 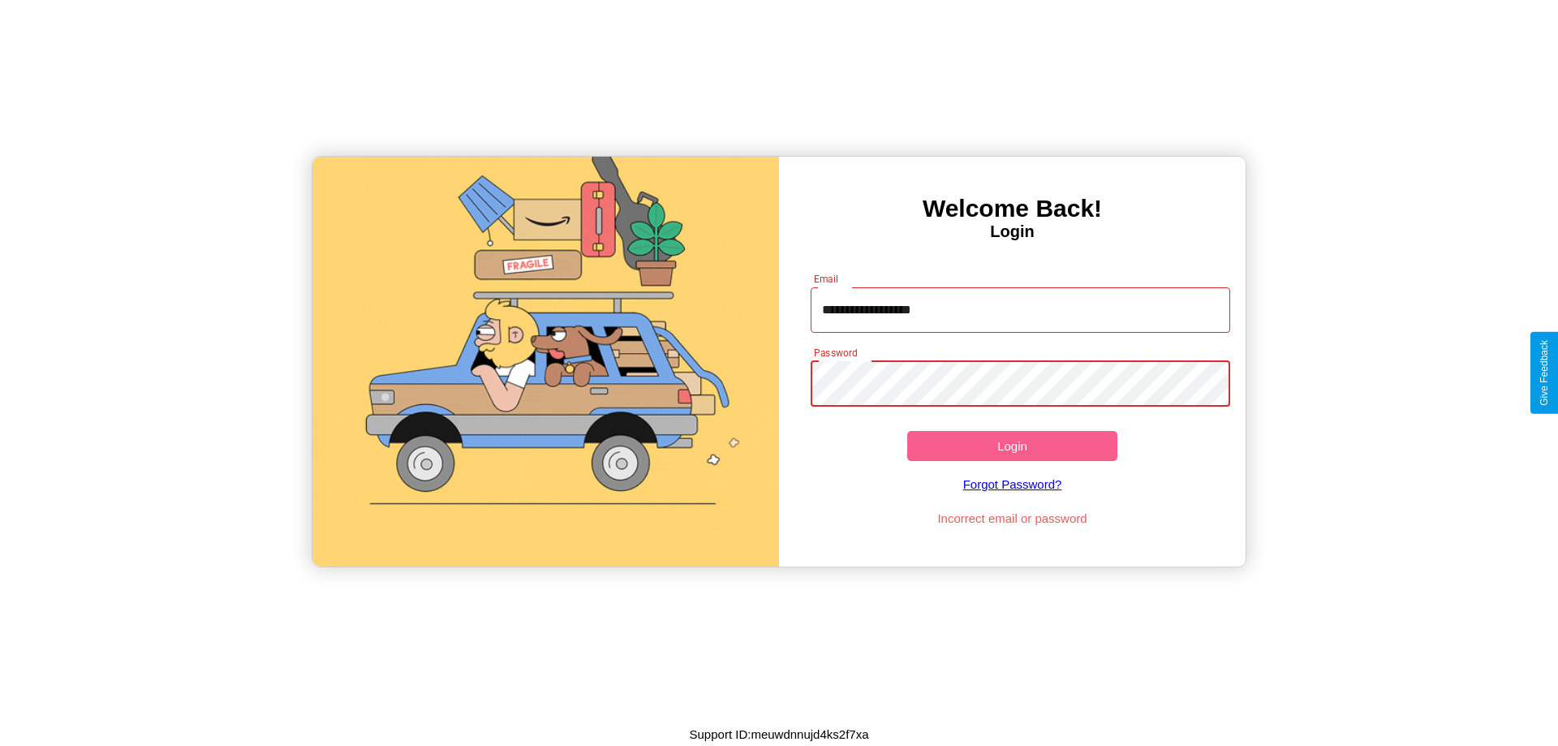 I want to click on h4: Login, so click(x=1012, y=231).